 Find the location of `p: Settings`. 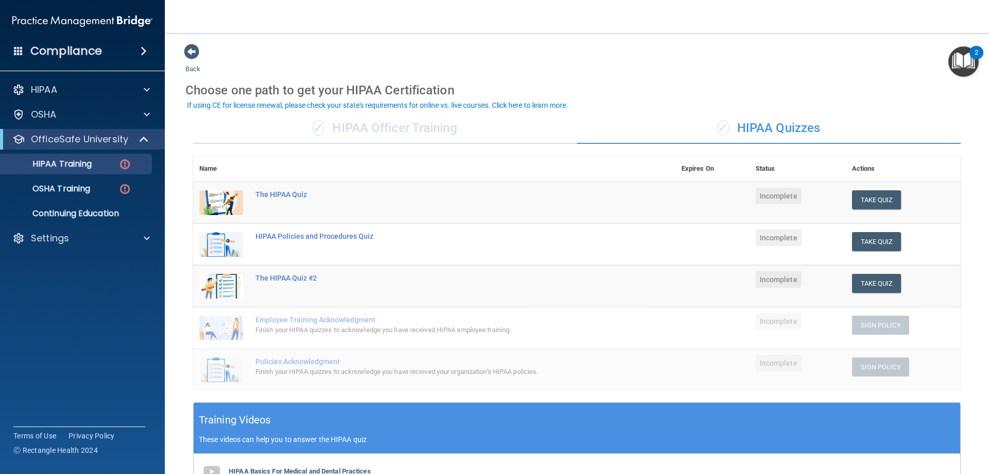

p: Settings is located at coordinates (50, 238).